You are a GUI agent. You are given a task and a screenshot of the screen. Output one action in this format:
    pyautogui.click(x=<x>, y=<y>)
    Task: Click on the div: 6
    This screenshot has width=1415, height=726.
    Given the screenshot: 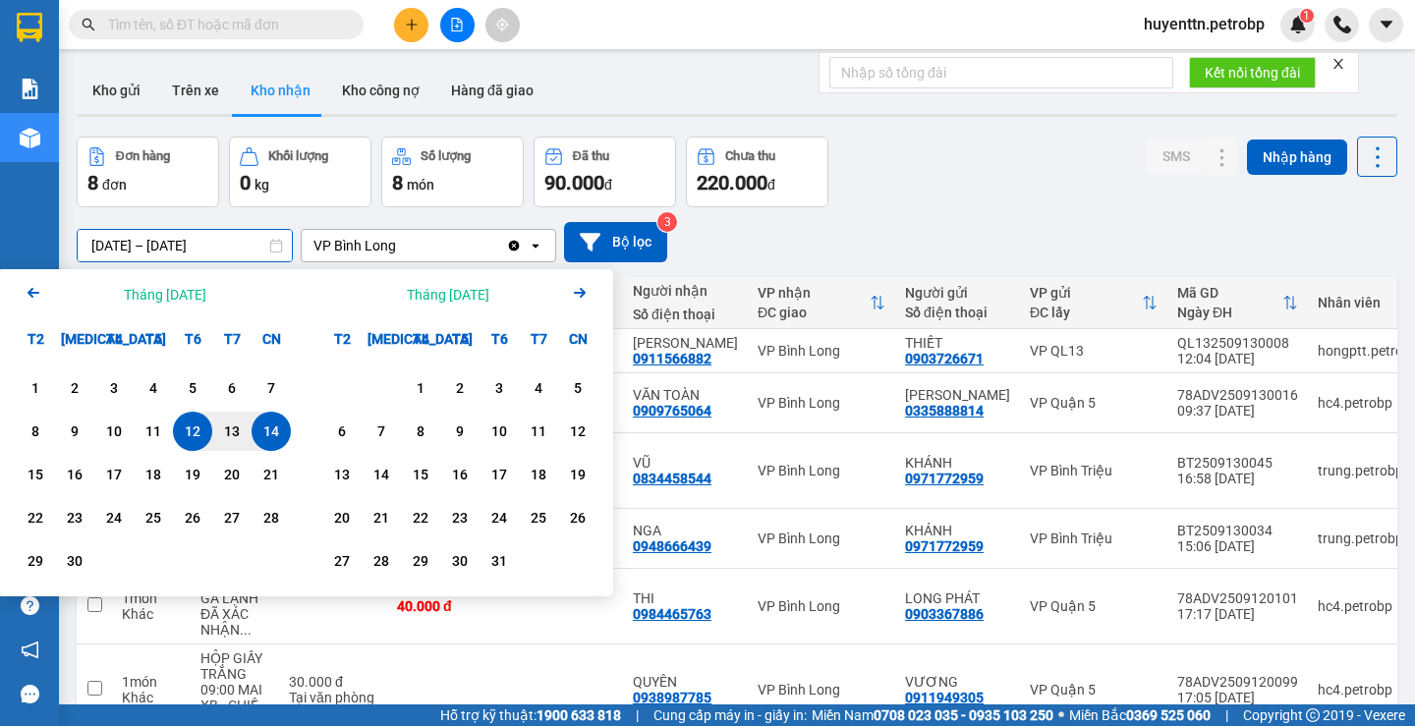 What is the action you would take?
    pyautogui.click(x=232, y=388)
    